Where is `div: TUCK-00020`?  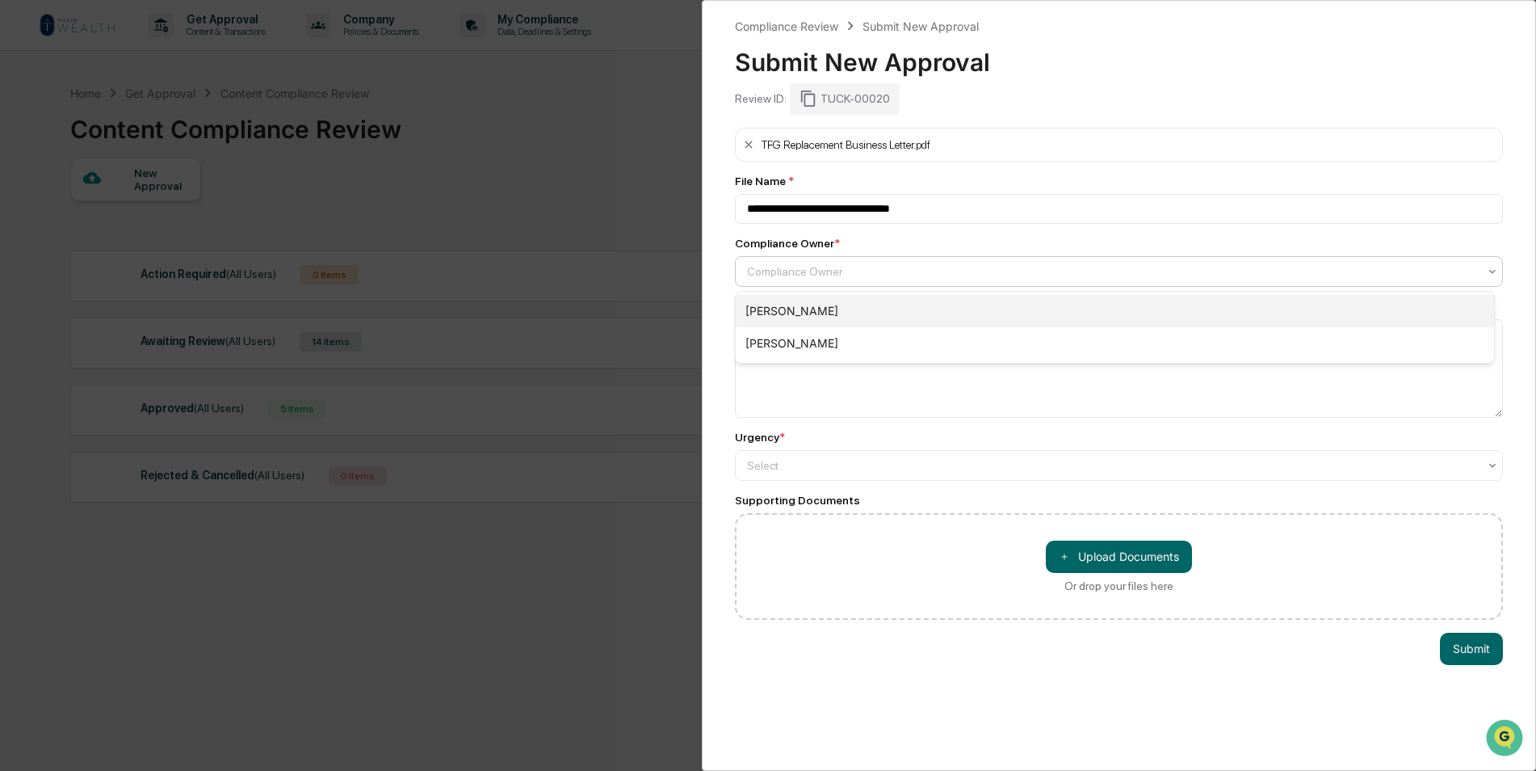
div: TUCK-00020 is located at coordinates (845, 99).